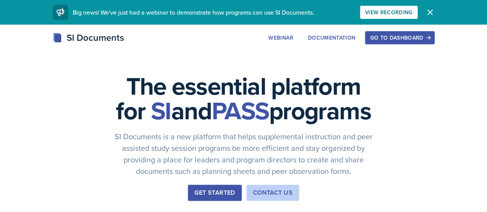 The height and width of the screenshot is (212, 487). Describe the element at coordinates (281, 38) in the screenshot. I see `button: Webinar` at that location.